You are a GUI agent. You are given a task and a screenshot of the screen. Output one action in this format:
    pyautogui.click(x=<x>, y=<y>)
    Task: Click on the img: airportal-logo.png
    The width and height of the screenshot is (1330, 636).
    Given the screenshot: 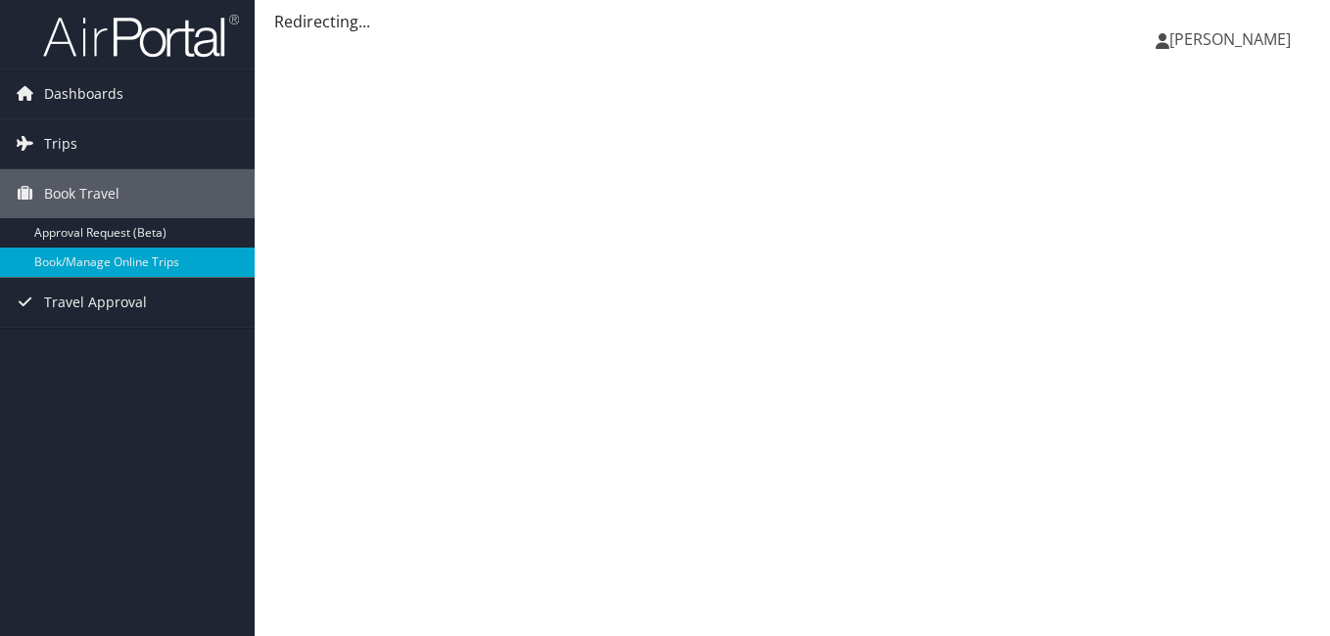 What is the action you would take?
    pyautogui.click(x=141, y=35)
    